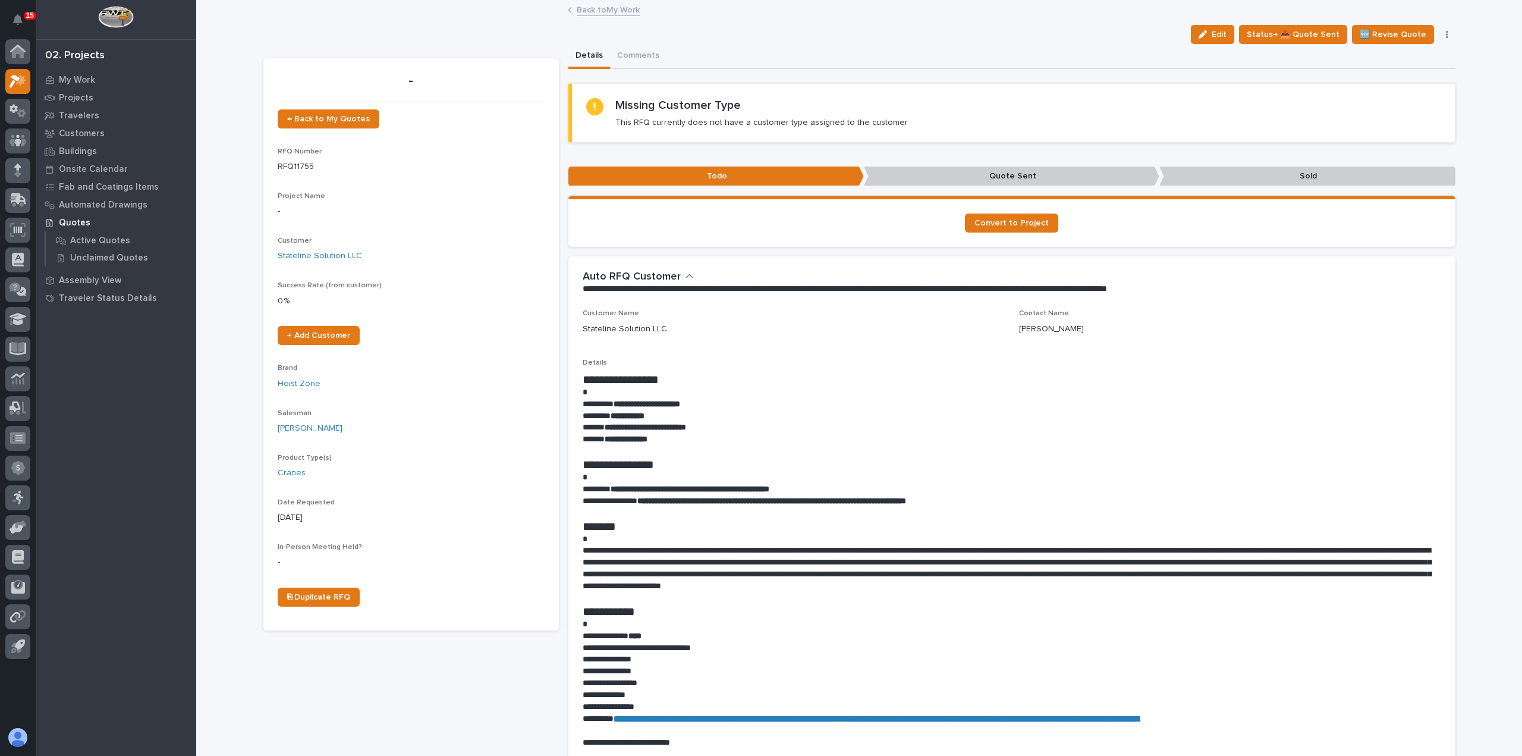  I want to click on span: Product Type(s), so click(304, 458).